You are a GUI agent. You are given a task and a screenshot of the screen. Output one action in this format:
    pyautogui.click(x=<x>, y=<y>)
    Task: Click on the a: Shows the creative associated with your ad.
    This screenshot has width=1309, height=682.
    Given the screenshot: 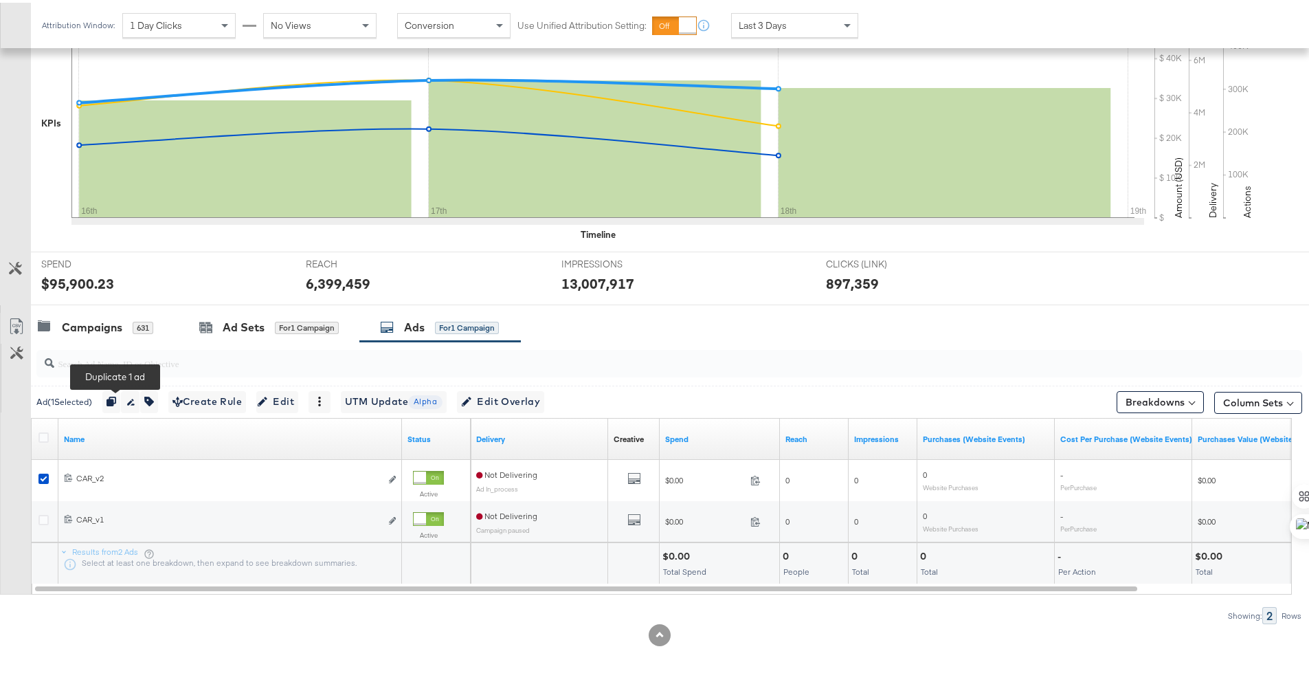 What is the action you would take?
    pyautogui.click(x=629, y=436)
    